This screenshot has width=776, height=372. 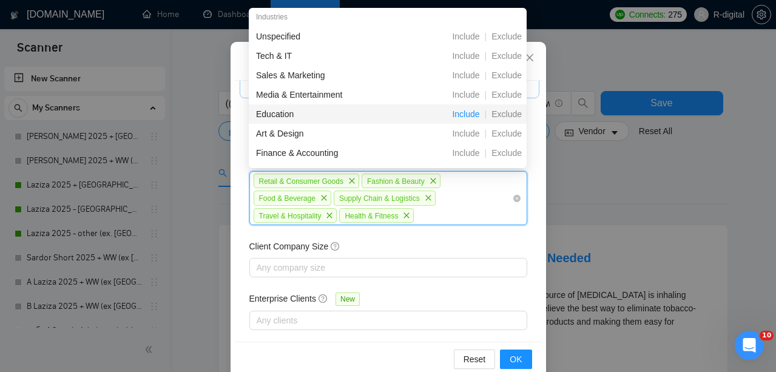 I want to click on span: New, so click(x=348, y=299).